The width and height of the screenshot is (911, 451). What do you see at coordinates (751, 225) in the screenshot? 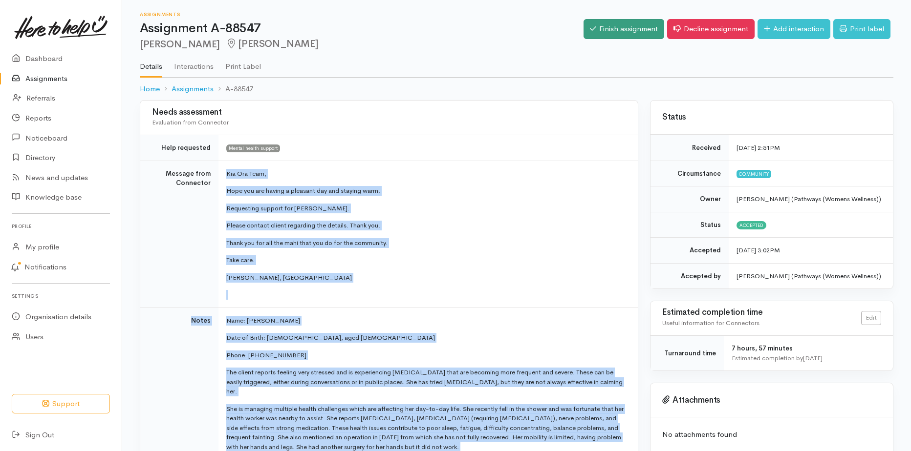
I see `span: Accepted` at bounding box center [751, 225].